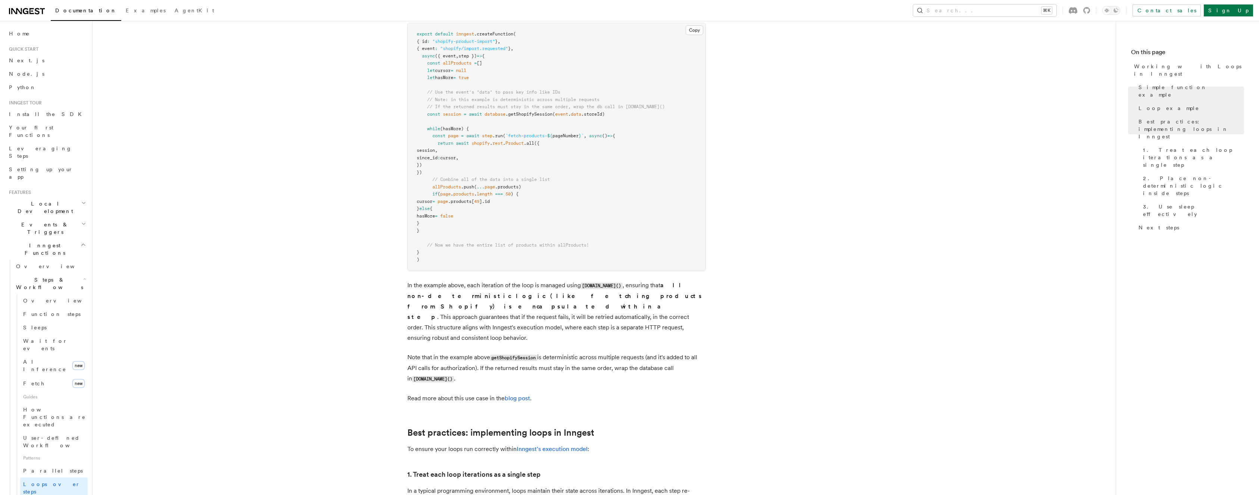 The height and width of the screenshot is (495, 1259). Describe the element at coordinates (435, 194) in the screenshot. I see `span: if` at that location.